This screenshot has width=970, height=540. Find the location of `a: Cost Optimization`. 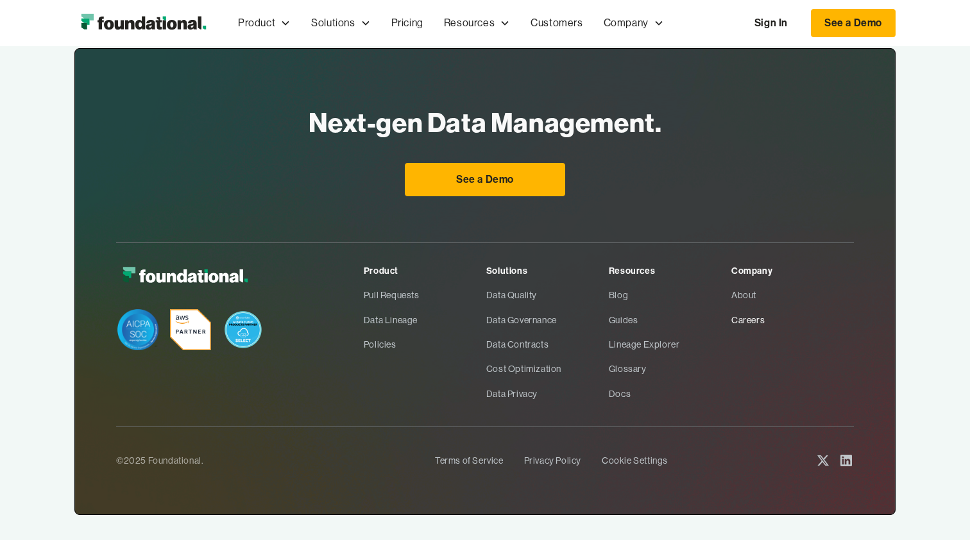

a: Cost Optimization is located at coordinates (547, 369).